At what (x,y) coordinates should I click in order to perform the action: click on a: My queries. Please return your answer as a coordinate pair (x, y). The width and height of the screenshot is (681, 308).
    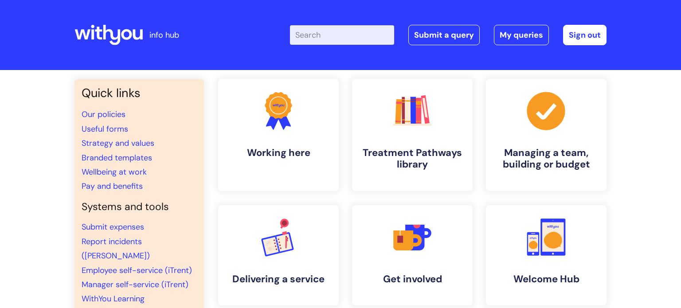
    Looking at the image, I should click on (522, 35).